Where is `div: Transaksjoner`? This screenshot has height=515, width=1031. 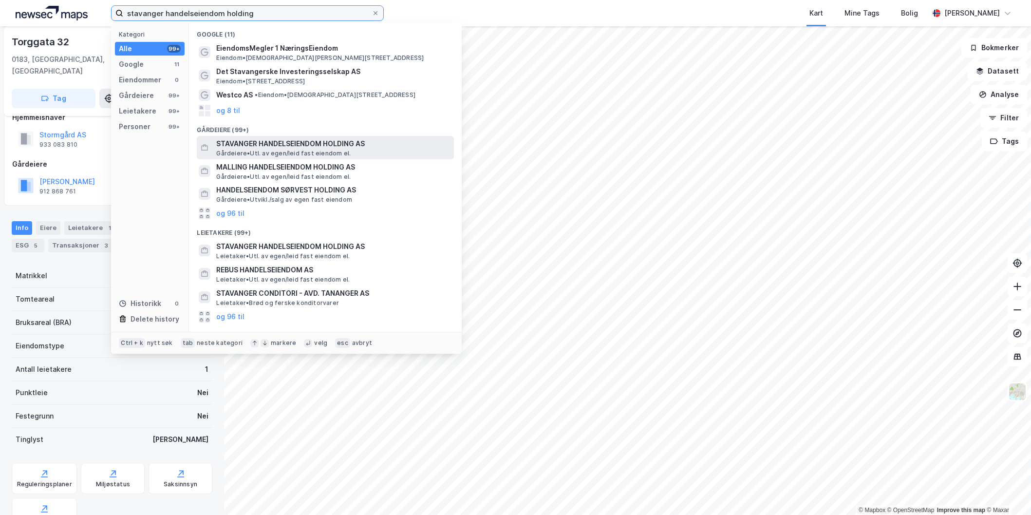
div: Transaksjoner is located at coordinates (81, 245).